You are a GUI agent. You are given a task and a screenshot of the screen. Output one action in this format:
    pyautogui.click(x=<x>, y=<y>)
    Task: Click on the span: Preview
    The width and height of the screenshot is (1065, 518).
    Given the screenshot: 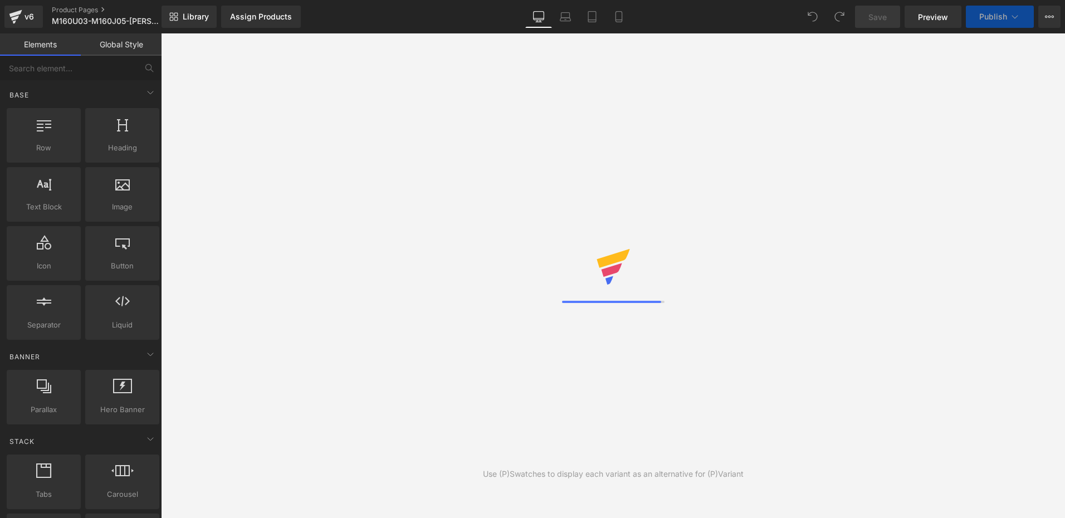 What is the action you would take?
    pyautogui.click(x=933, y=17)
    